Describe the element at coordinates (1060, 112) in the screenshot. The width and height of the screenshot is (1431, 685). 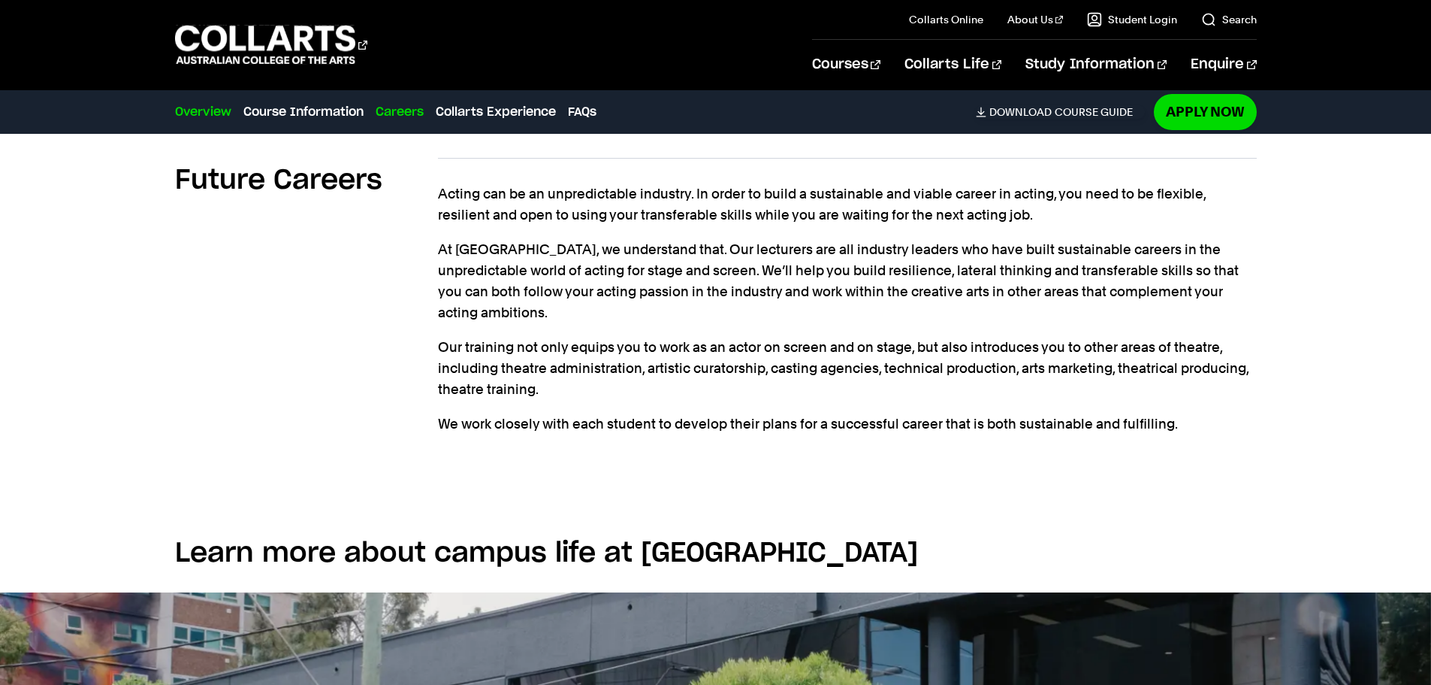
I see `a: DownloadCourse Guide` at that location.